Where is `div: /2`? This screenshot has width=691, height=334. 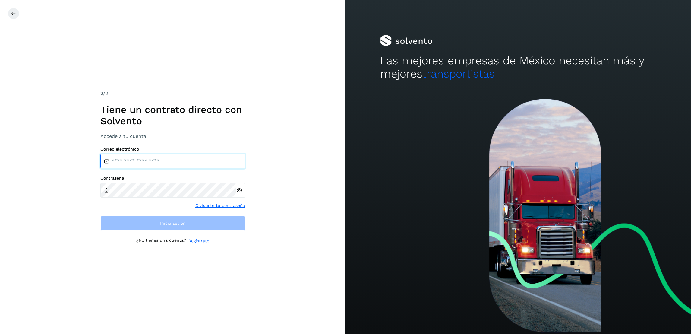
div: /2 is located at coordinates (173, 93).